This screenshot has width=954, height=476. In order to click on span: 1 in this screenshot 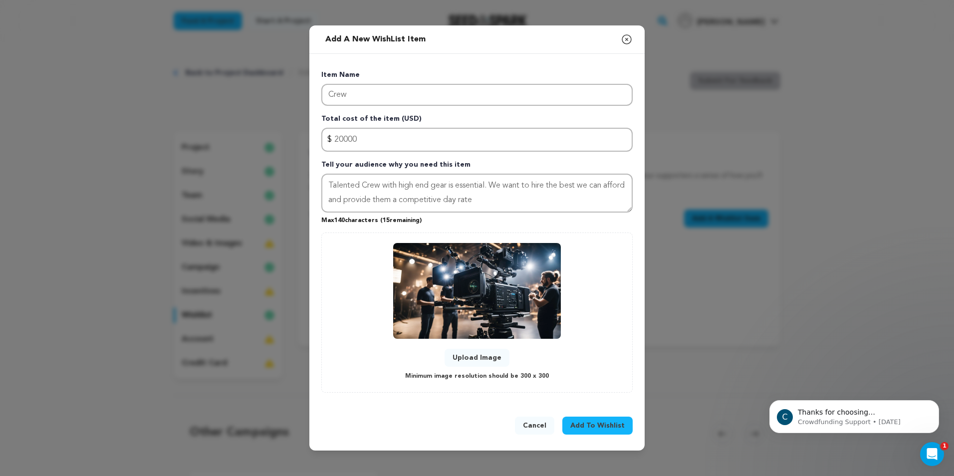, I will do `click(945, 446)`.